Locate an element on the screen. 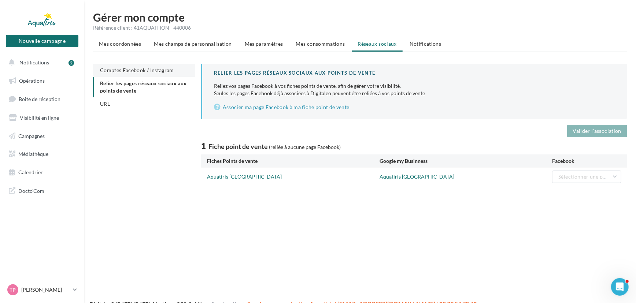 Image resolution: width=636 pixels, height=303 pixels. span: Sélectionner une page is located at coordinates (584, 177).